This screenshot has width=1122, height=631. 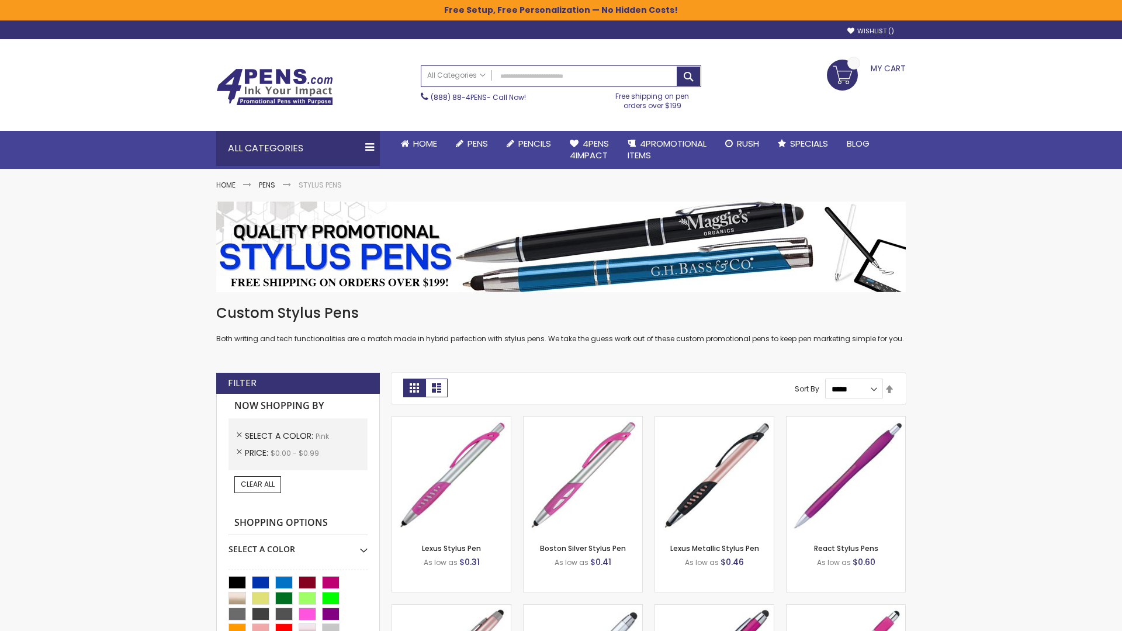 What do you see at coordinates (589, 150) in the screenshot?
I see `a: 4Pens4impact` at bounding box center [589, 150].